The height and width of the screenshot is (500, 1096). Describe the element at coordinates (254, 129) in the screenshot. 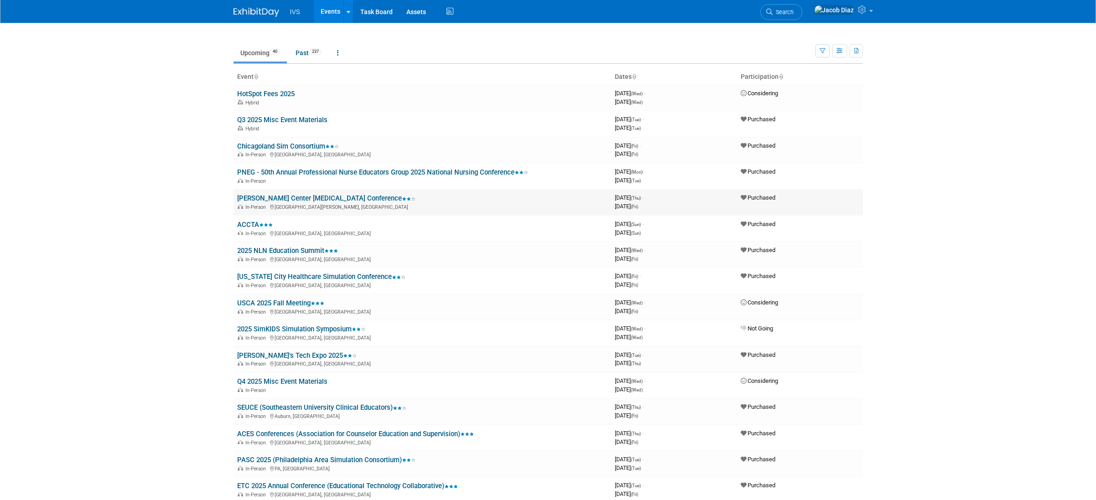

I see `span: Hybrid` at that location.